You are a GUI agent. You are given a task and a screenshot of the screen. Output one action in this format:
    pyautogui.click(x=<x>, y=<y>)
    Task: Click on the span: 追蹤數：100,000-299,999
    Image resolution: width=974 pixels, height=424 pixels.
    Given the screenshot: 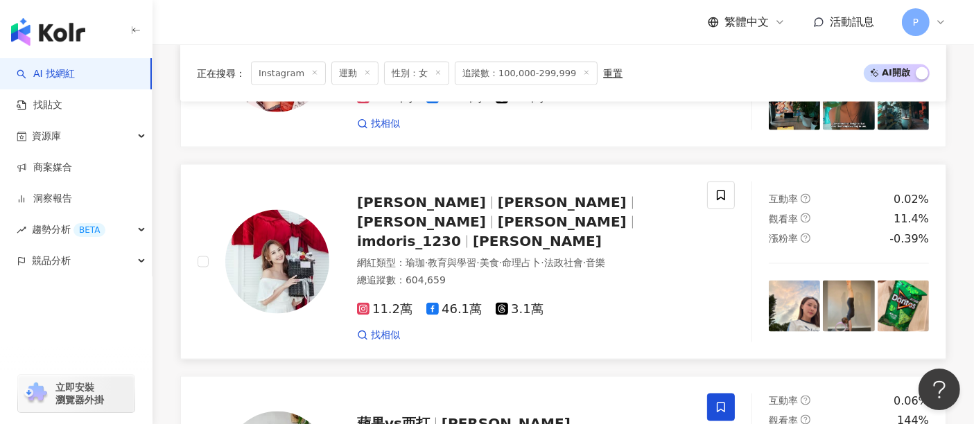 What is the action you would take?
    pyautogui.click(x=526, y=73)
    